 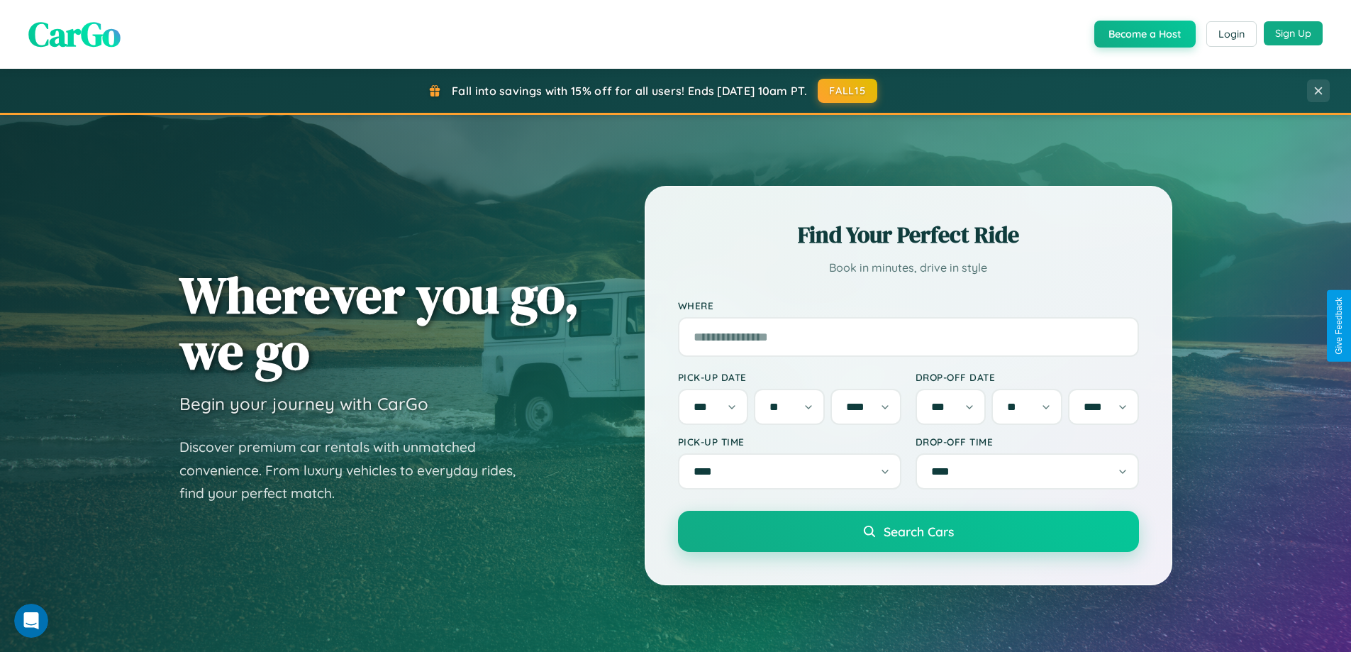 I want to click on span: Search Cars, so click(x=918, y=531).